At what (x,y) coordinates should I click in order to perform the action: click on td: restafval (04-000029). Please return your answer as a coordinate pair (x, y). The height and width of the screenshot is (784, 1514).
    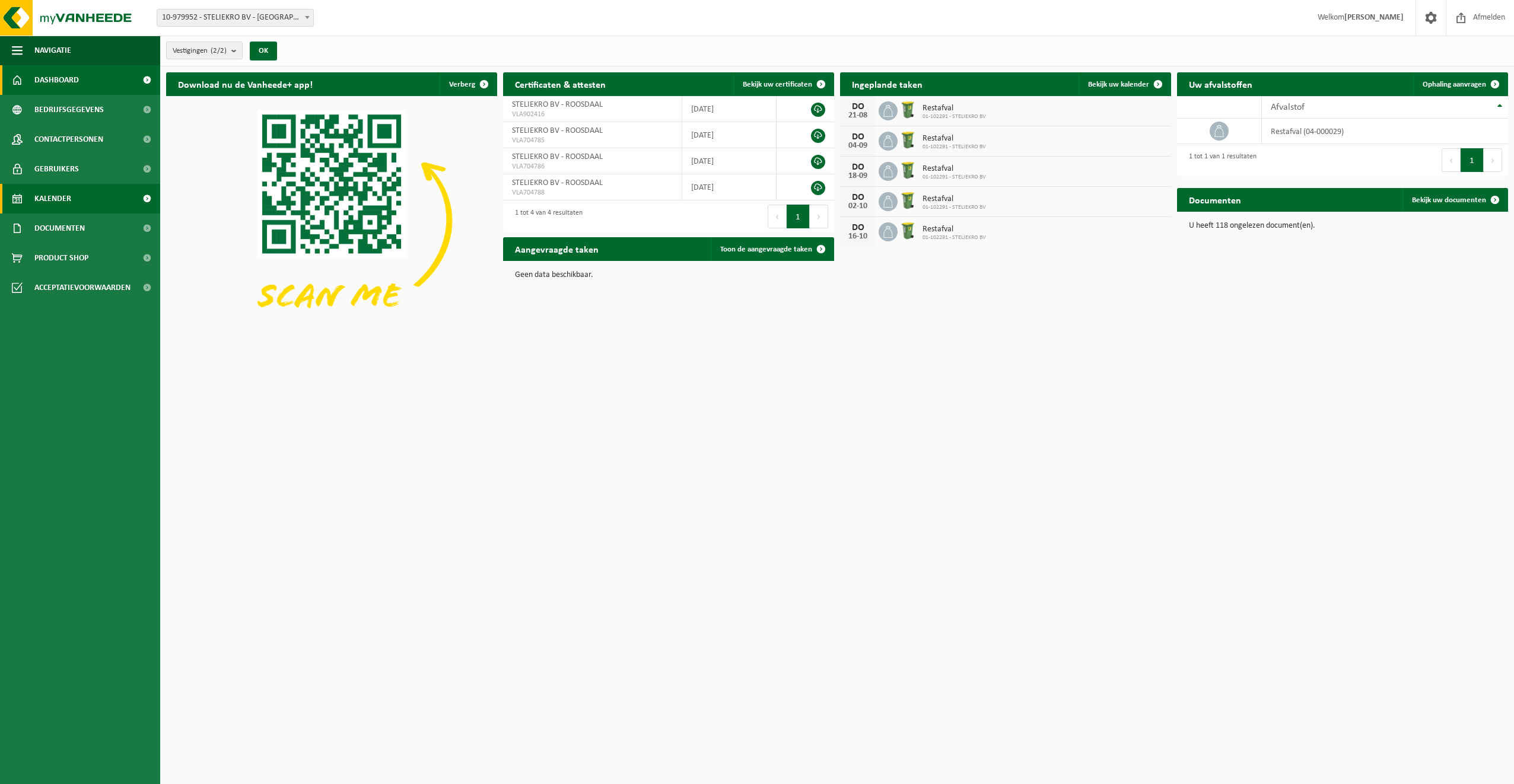
    Looking at the image, I should click on (1385, 131).